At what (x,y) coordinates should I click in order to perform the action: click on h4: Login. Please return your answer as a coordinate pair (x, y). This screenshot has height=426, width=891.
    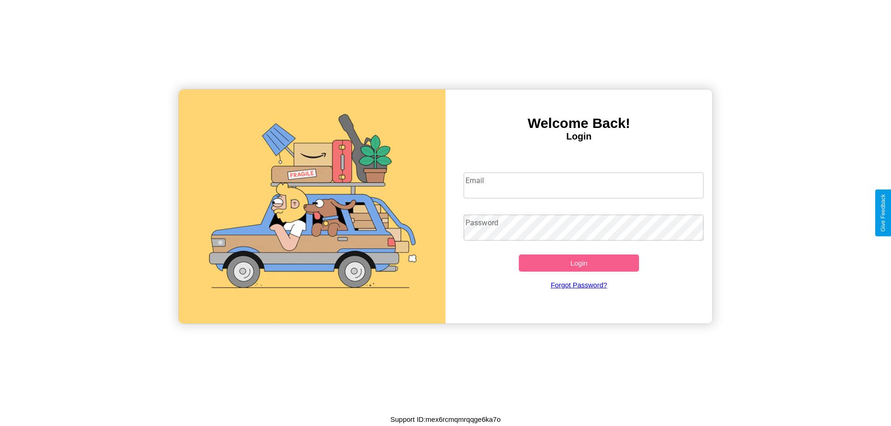
    Looking at the image, I should click on (579, 136).